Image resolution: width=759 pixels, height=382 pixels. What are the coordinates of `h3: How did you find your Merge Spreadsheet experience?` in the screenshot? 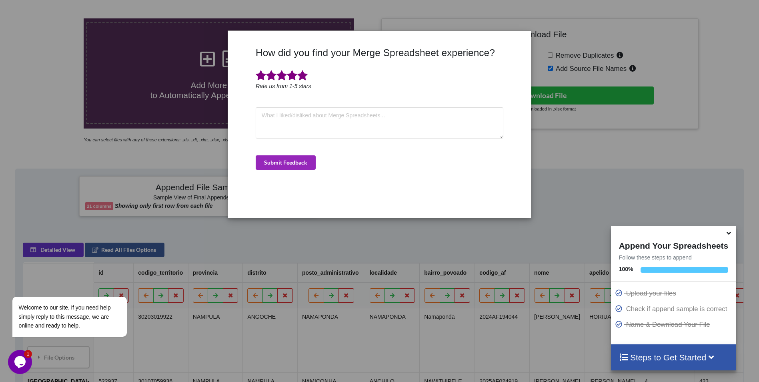 It's located at (379, 52).